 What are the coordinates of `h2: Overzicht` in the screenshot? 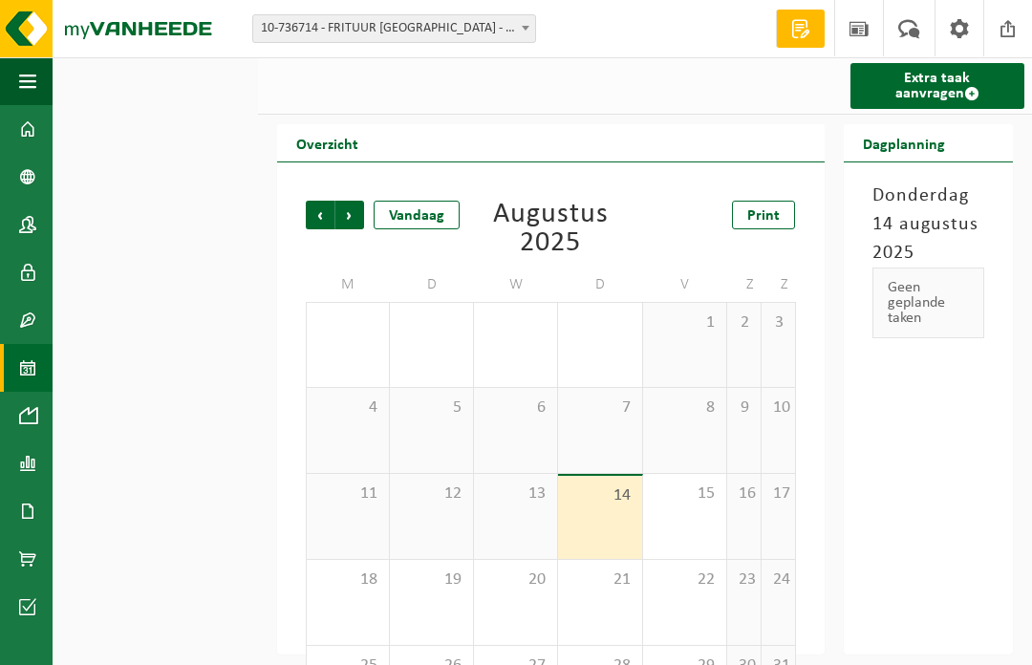 It's located at (327, 142).